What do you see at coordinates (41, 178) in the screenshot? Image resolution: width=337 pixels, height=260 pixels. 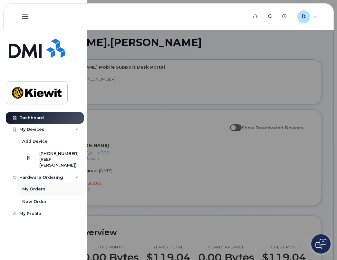 I see `div: Hardware Ordering` at bounding box center [41, 178].